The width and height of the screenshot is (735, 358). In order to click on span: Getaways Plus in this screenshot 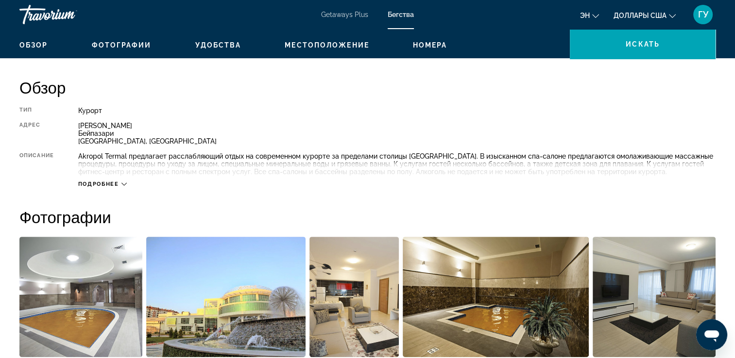, I will do `click(344, 15)`.